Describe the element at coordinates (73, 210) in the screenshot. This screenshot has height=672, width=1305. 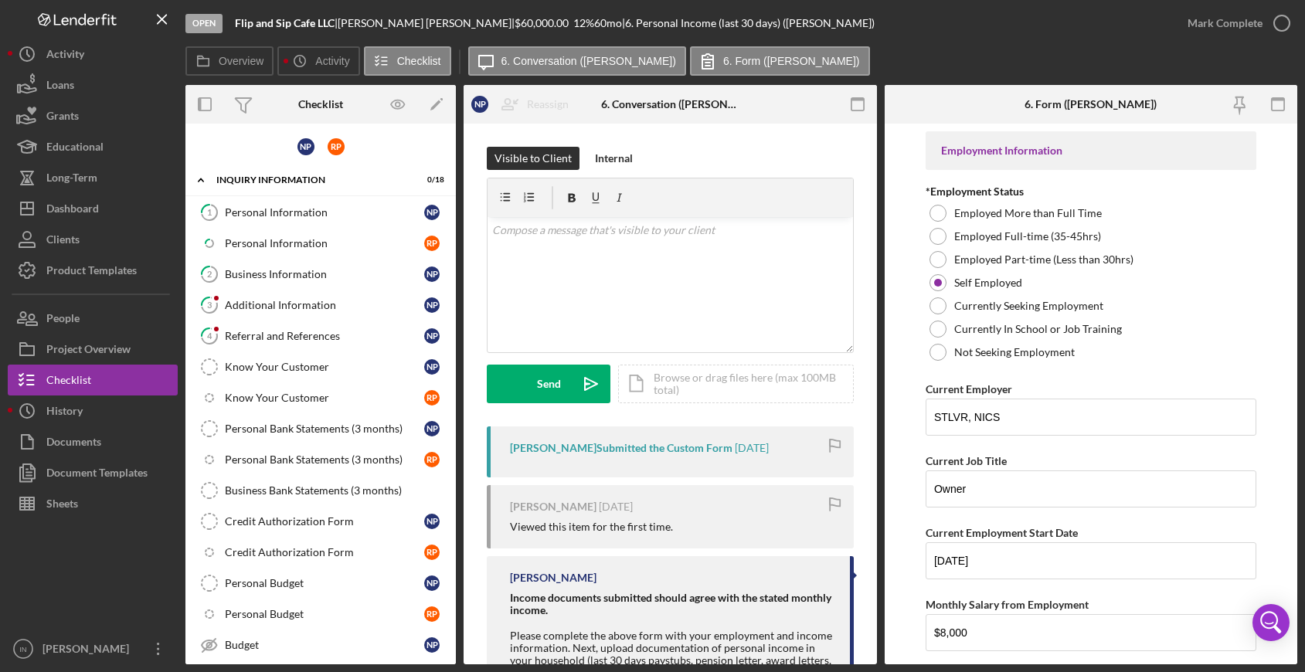
I see `div: Dashboard` at that location.